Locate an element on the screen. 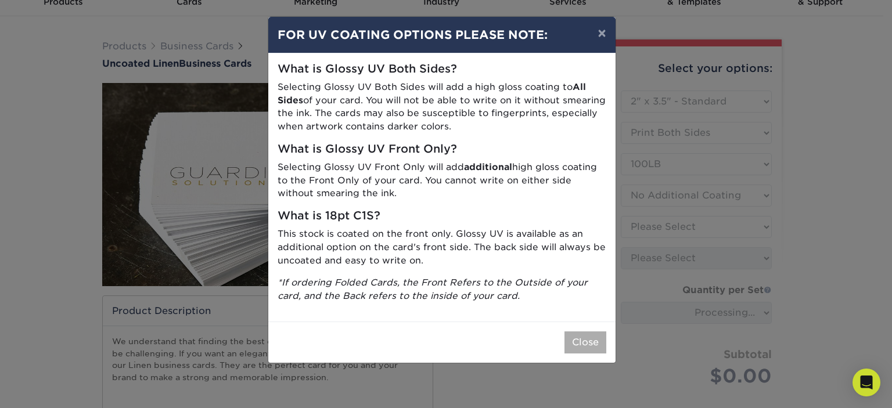 The width and height of the screenshot is (892, 408). h5: What is Glossy UV Both Sides? is located at coordinates (442, 69).